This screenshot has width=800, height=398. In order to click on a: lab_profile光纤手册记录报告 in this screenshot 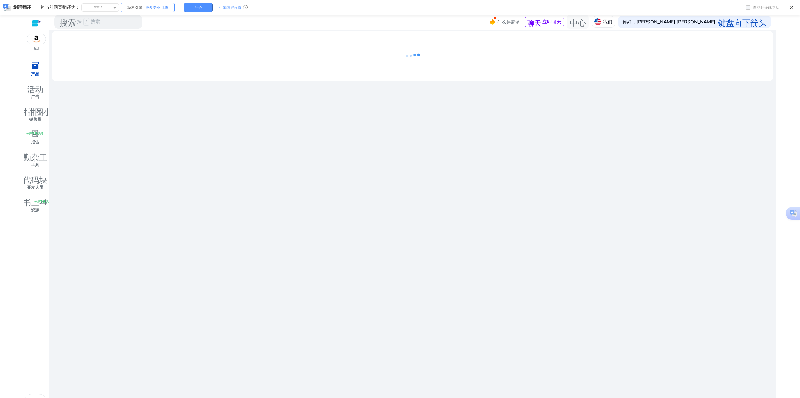, I will do `click(35, 139)`.